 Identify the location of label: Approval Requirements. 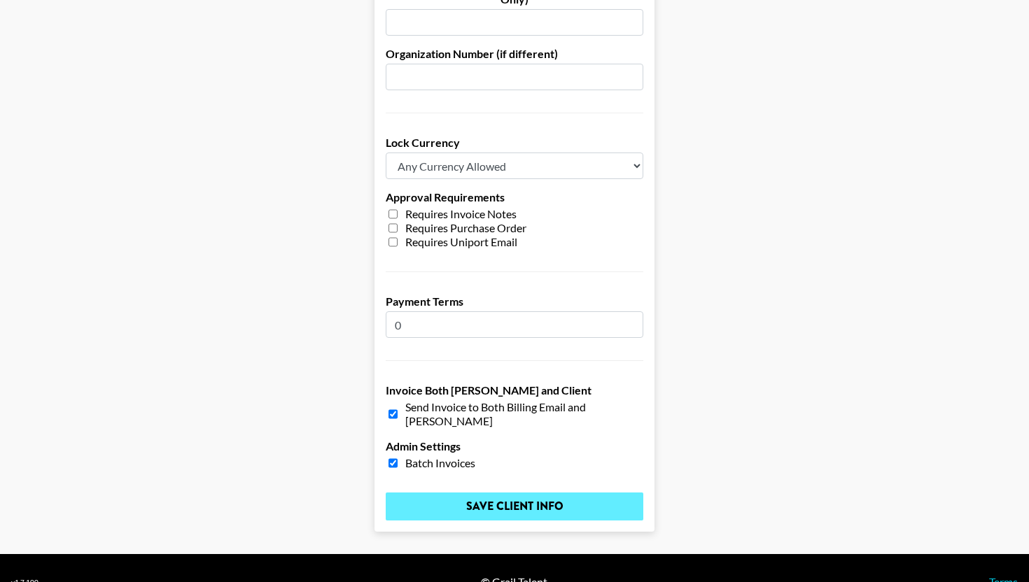
(514, 197).